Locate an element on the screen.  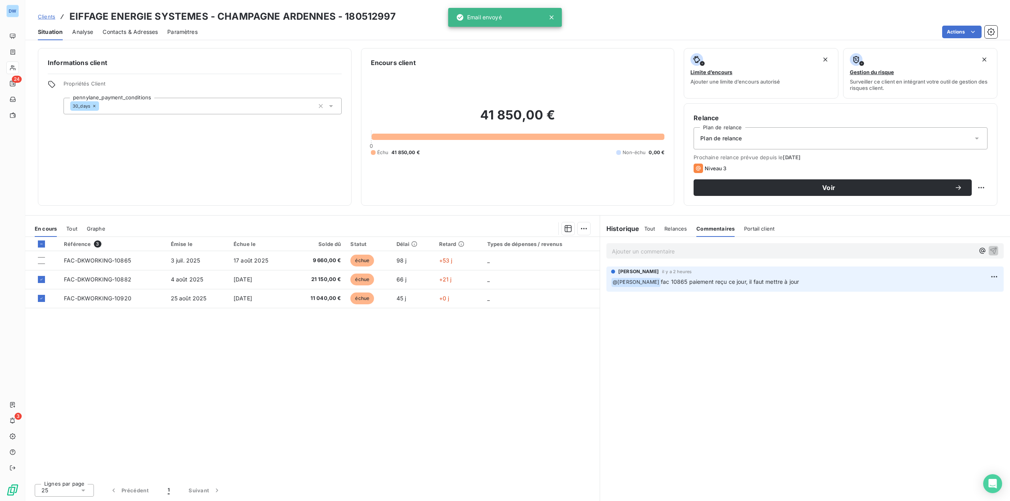
h6: Encours client is located at coordinates (393, 63).